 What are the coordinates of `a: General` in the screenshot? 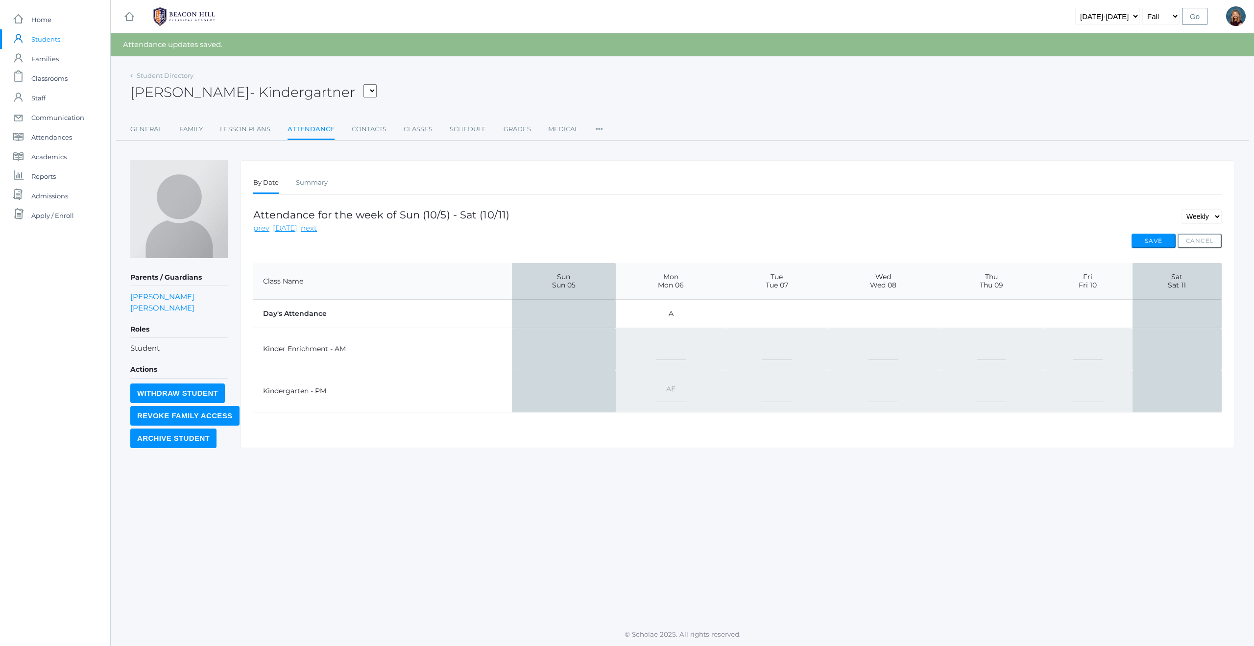 It's located at (146, 129).